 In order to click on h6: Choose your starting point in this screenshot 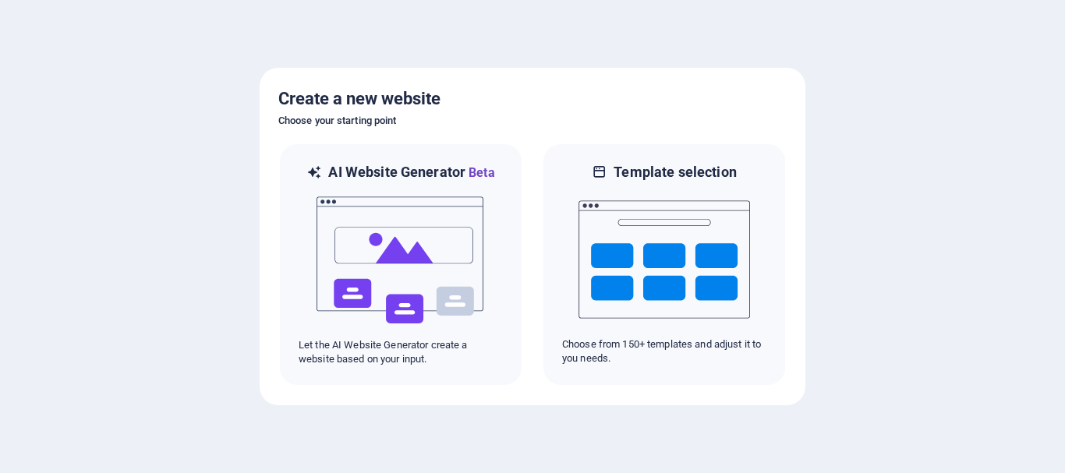, I will do `click(533, 121)`.